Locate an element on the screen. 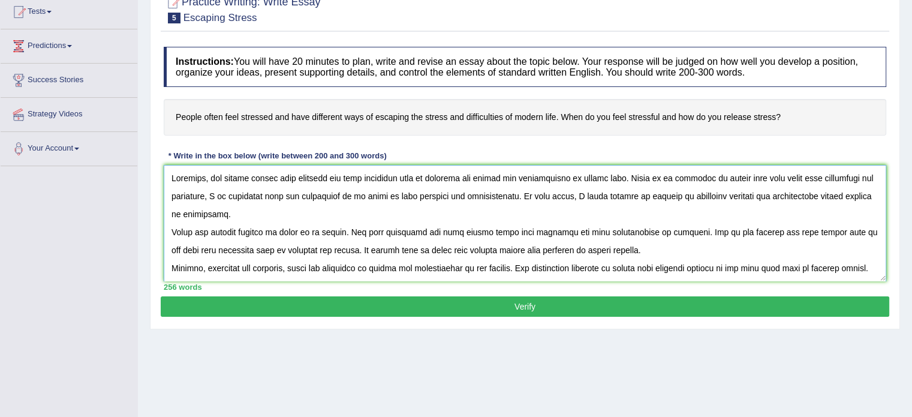 This screenshot has width=912, height=417. h4: You will have 20 minutes to plan, write and revise an essay about the topic below. Your response ... is located at coordinates (525, 67).